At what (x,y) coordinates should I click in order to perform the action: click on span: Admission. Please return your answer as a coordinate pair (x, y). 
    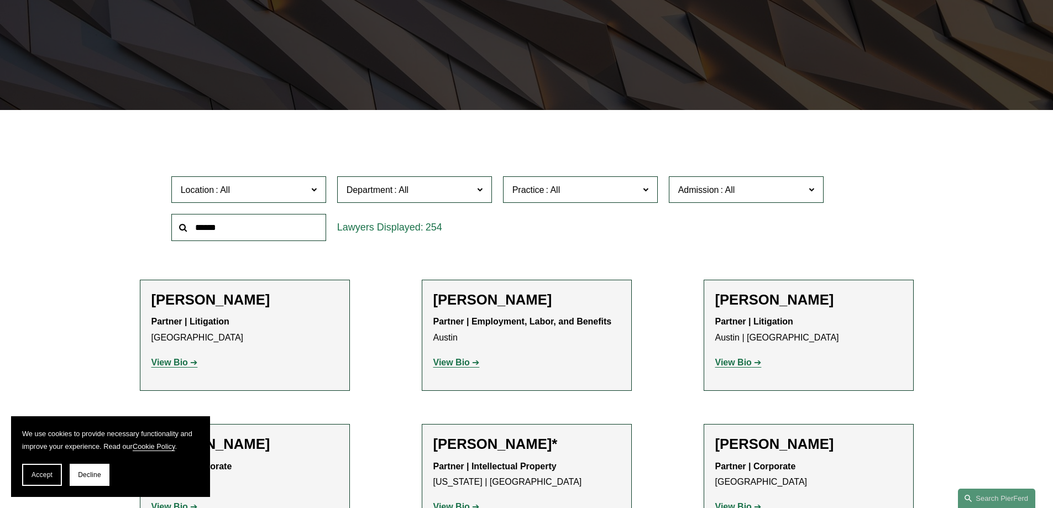
    Looking at the image, I should click on (699, 190).